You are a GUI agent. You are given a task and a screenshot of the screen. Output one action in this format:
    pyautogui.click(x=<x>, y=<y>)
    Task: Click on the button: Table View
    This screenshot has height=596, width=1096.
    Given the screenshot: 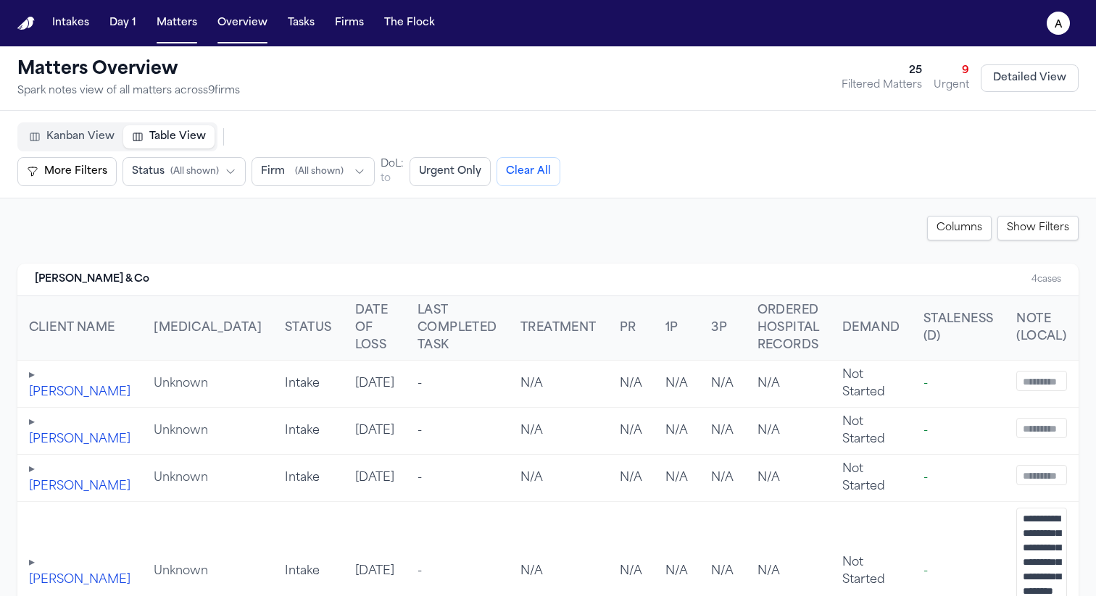 What is the action you would take?
    pyautogui.click(x=169, y=137)
    